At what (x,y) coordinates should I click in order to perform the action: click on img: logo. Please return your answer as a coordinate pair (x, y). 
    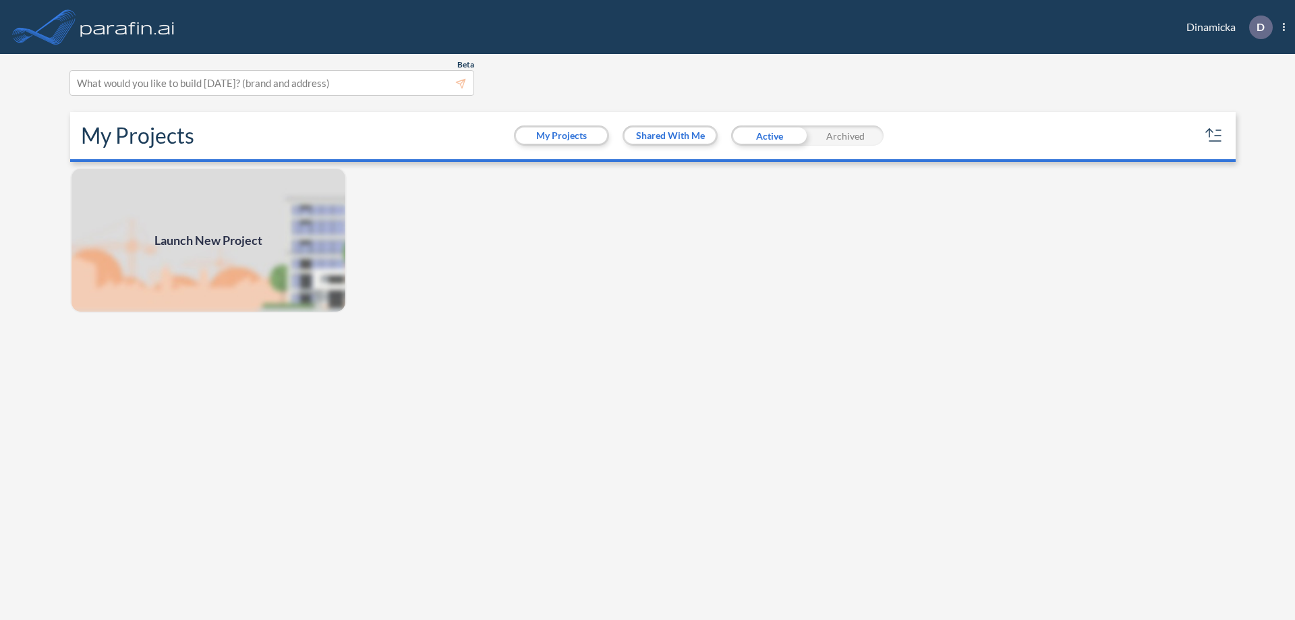
    Looking at the image, I should click on (127, 27).